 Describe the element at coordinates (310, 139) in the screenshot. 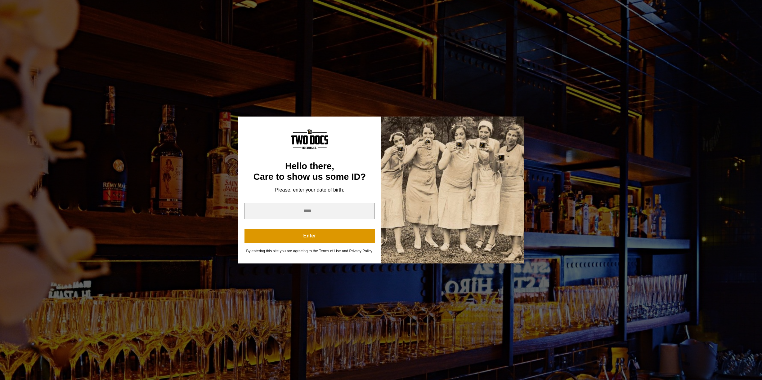

I see `img: Content Logo` at that location.